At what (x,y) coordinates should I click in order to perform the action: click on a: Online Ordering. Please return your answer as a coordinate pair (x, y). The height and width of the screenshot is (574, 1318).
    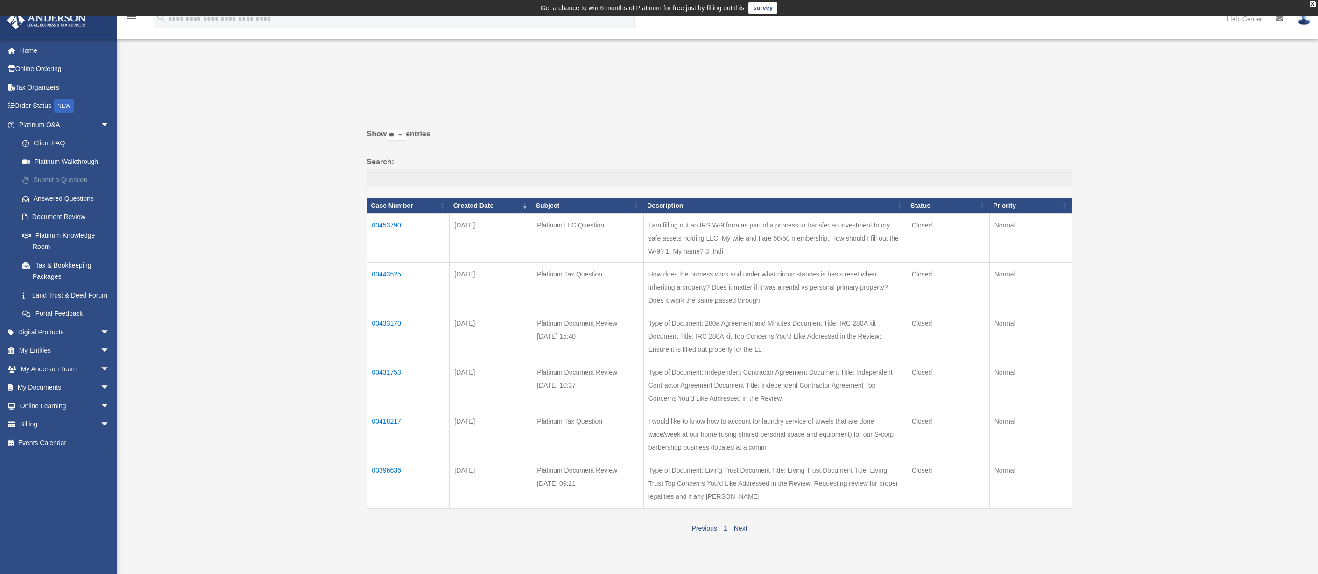
    Looking at the image, I should click on (65, 69).